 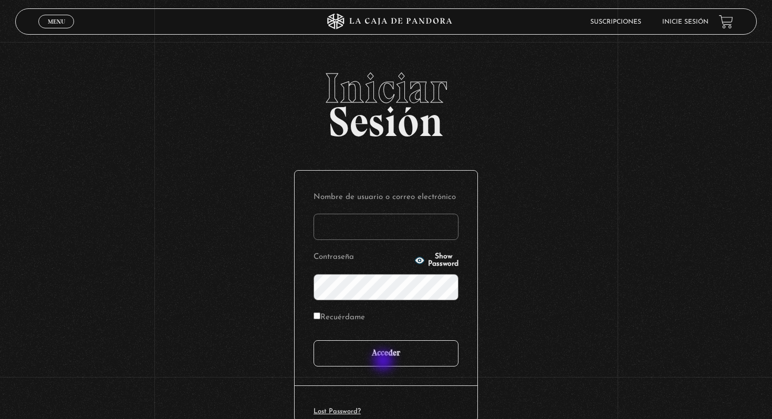 What do you see at coordinates (685, 22) in the screenshot?
I see `a: Inicie sesión` at bounding box center [685, 22].